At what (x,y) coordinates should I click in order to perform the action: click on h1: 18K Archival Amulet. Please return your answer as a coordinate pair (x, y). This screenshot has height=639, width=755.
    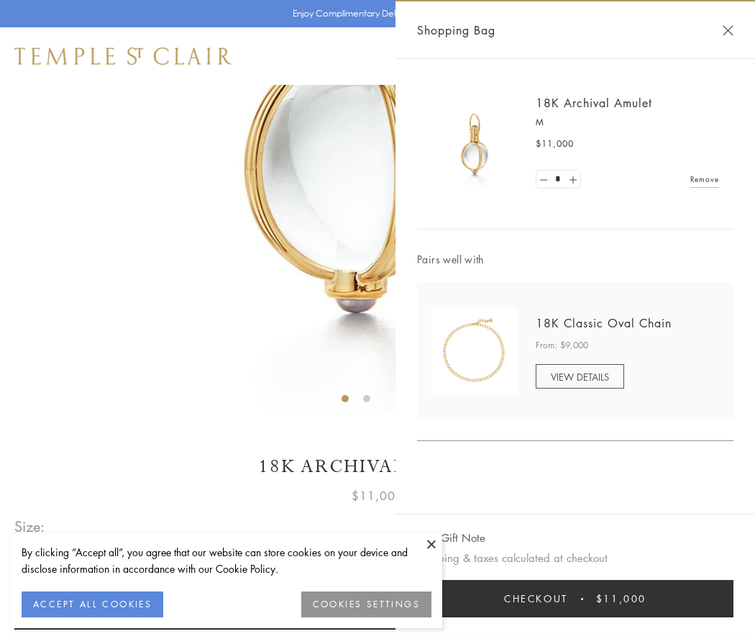
    Looking at the image, I should click on (378, 466).